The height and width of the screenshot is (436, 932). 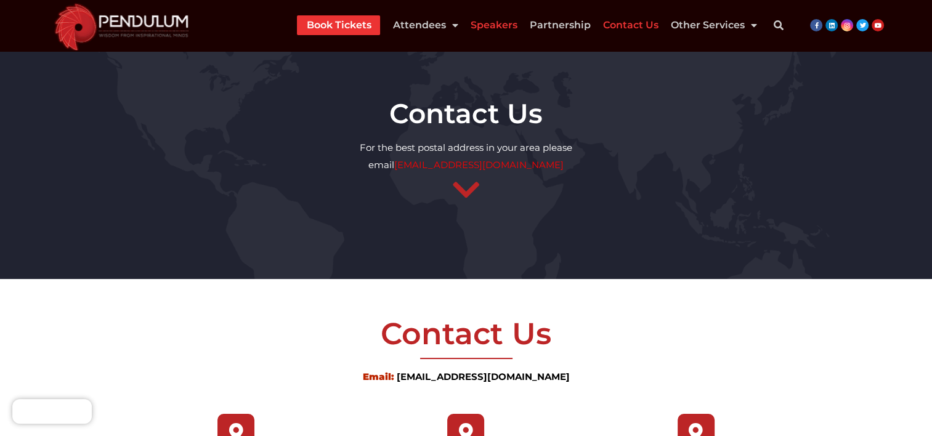 I want to click on a: Attendees, so click(x=425, y=25).